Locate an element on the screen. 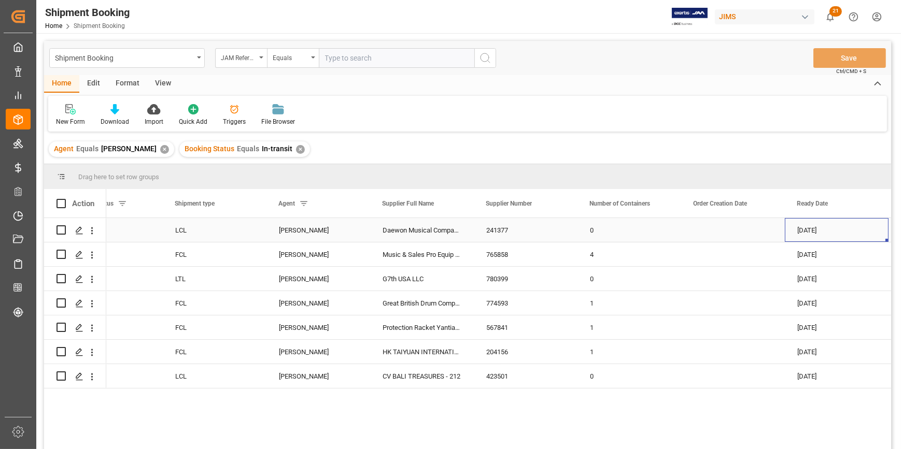 This screenshot has height=449, width=901. span: Ctrl/CMD + S is located at coordinates (851, 71).